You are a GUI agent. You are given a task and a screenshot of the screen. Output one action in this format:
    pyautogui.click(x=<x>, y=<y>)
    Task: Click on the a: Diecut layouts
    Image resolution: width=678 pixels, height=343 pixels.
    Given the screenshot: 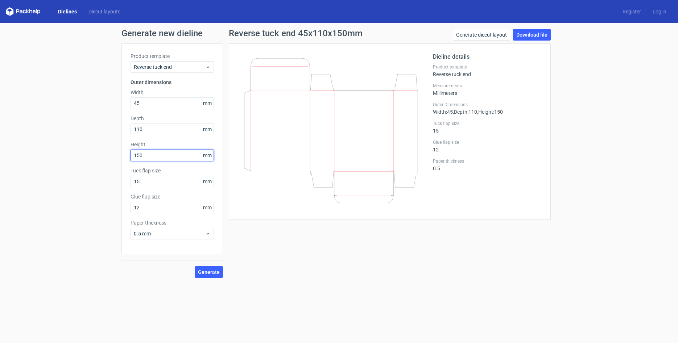 What is the action you would take?
    pyautogui.click(x=104, y=12)
    